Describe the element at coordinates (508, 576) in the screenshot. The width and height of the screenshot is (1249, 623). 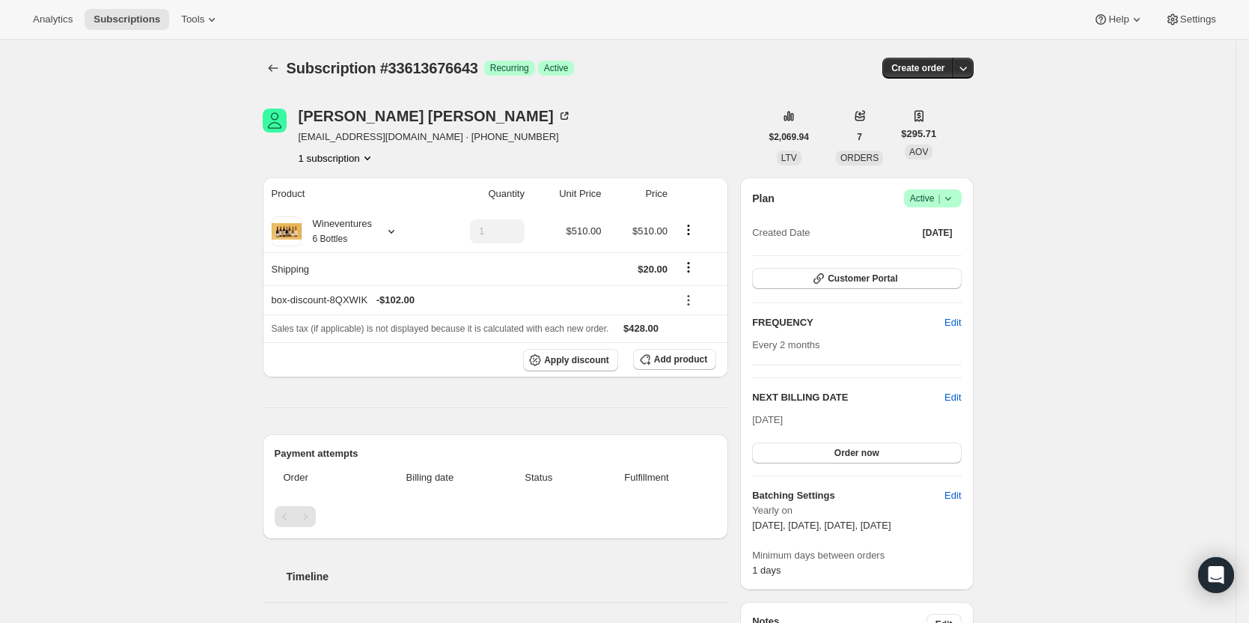
I see `h2: Timeline` at that location.